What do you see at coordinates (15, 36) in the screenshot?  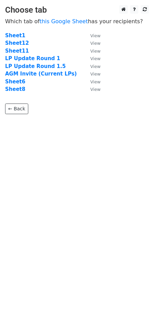 I see `strong: Sheet1` at bounding box center [15, 36].